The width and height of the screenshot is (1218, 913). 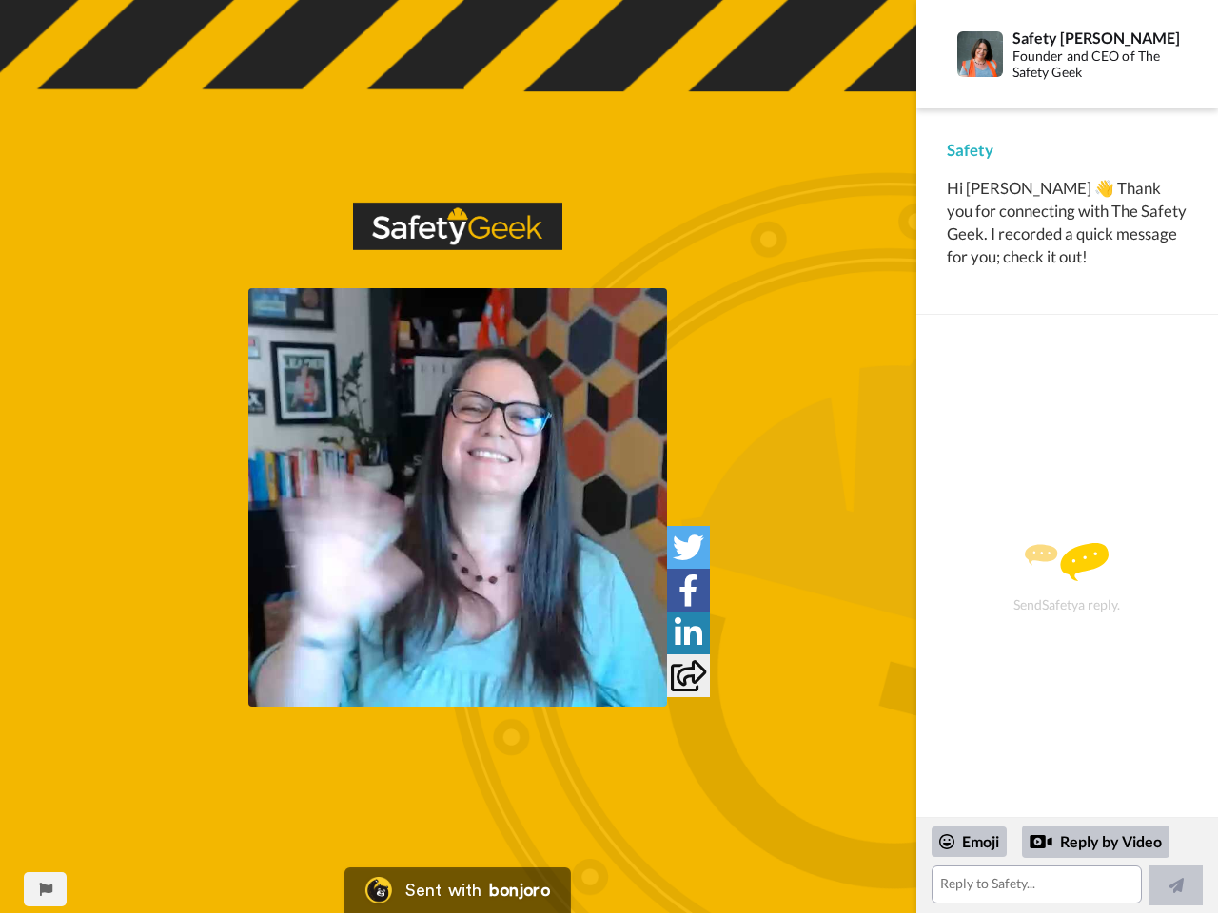 What do you see at coordinates (458, 891) in the screenshot?
I see `a: Bonjoro LogoSent withbonjoro` at bounding box center [458, 891].